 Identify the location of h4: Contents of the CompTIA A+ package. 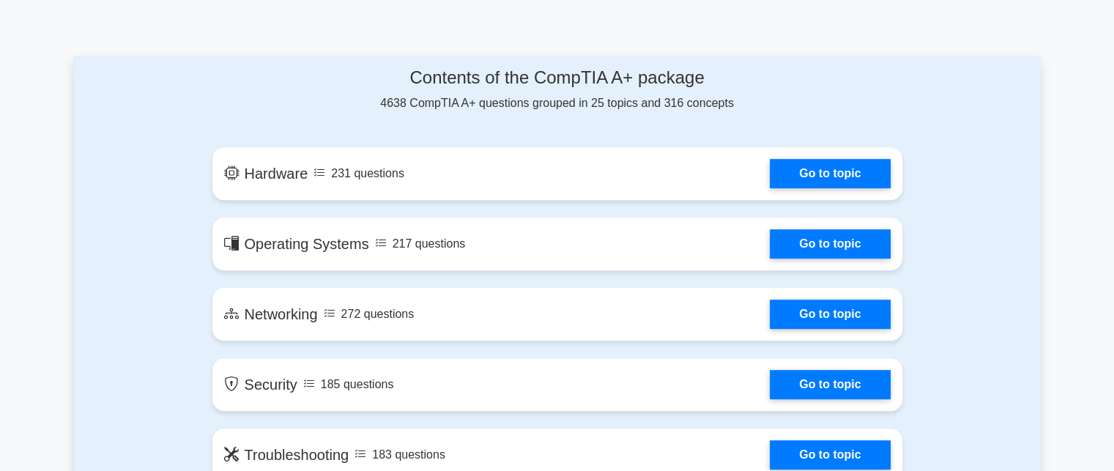
(557, 78).